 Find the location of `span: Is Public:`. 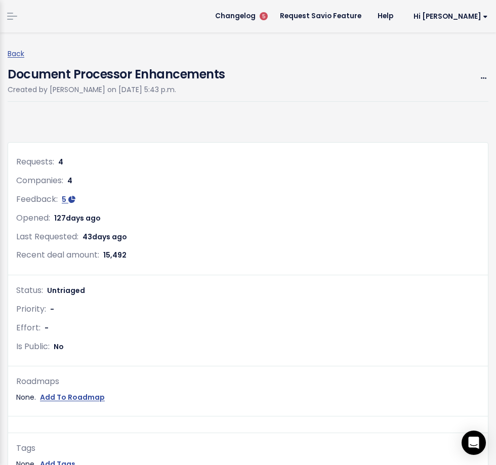

span: Is Public: is located at coordinates (33, 346).